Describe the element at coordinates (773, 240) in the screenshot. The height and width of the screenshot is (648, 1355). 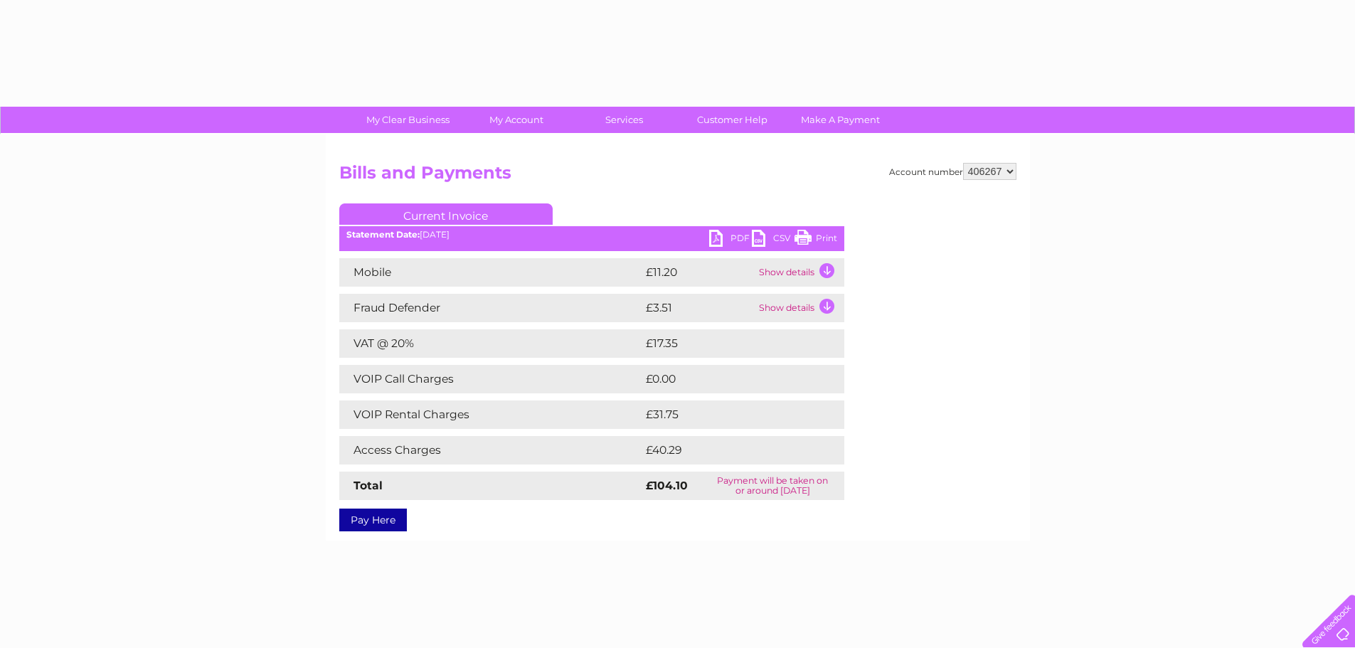
I see `a: CSV` at that location.